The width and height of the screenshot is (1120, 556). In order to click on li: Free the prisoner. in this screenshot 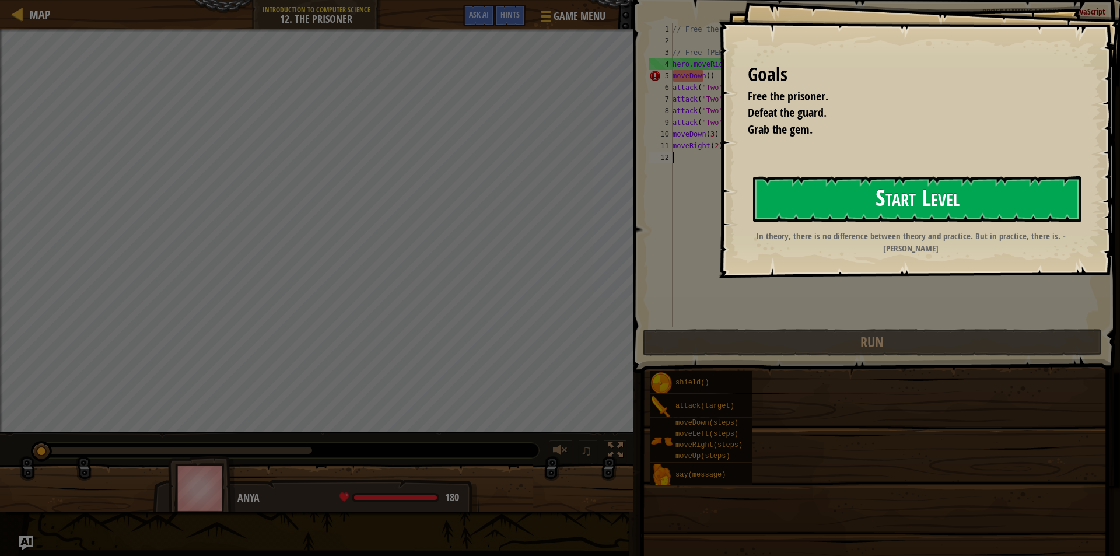, I will do `click(905, 96)`.